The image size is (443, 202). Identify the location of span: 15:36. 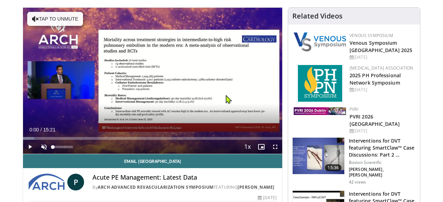
(333, 167).